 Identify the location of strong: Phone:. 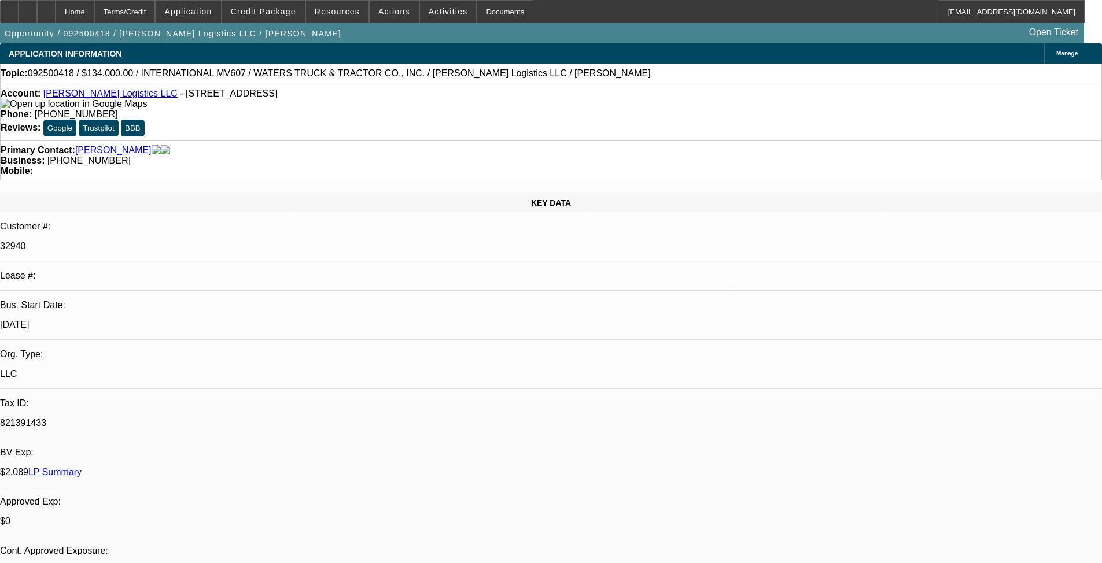
(16, 114).